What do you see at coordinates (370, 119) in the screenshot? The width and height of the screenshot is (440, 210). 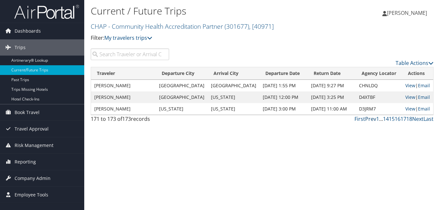 I see `a: Prev` at bounding box center [370, 119].